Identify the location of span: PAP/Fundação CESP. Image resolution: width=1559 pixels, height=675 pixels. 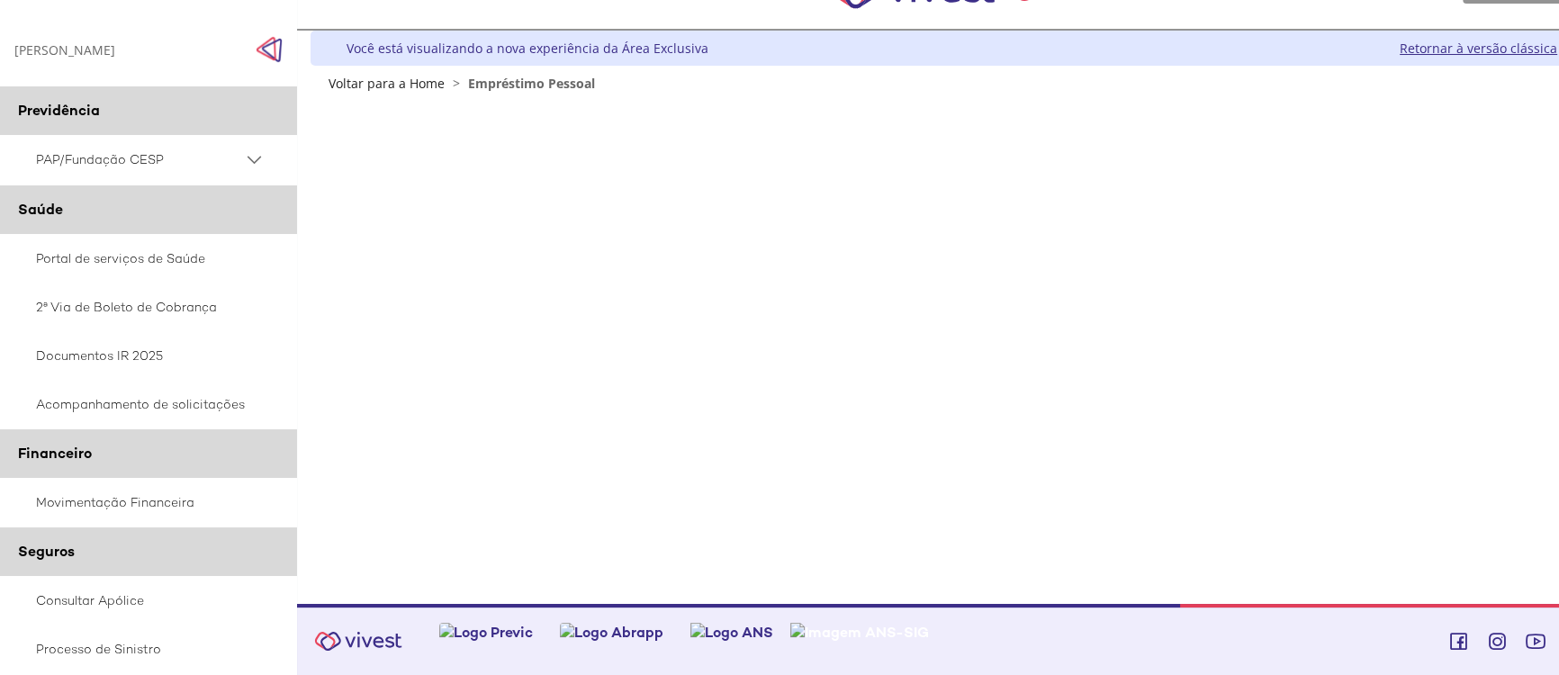
(140, 159).